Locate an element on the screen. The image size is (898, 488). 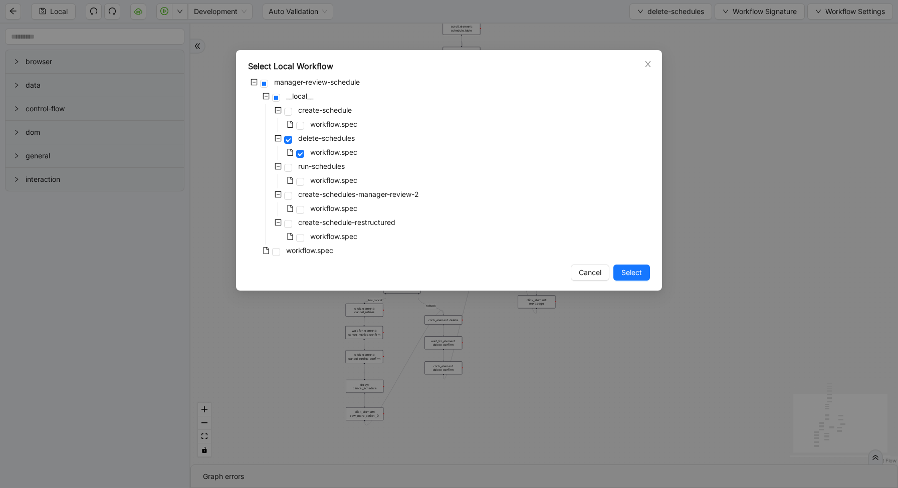
span: run-schedules is located at coordinates (321, 166).